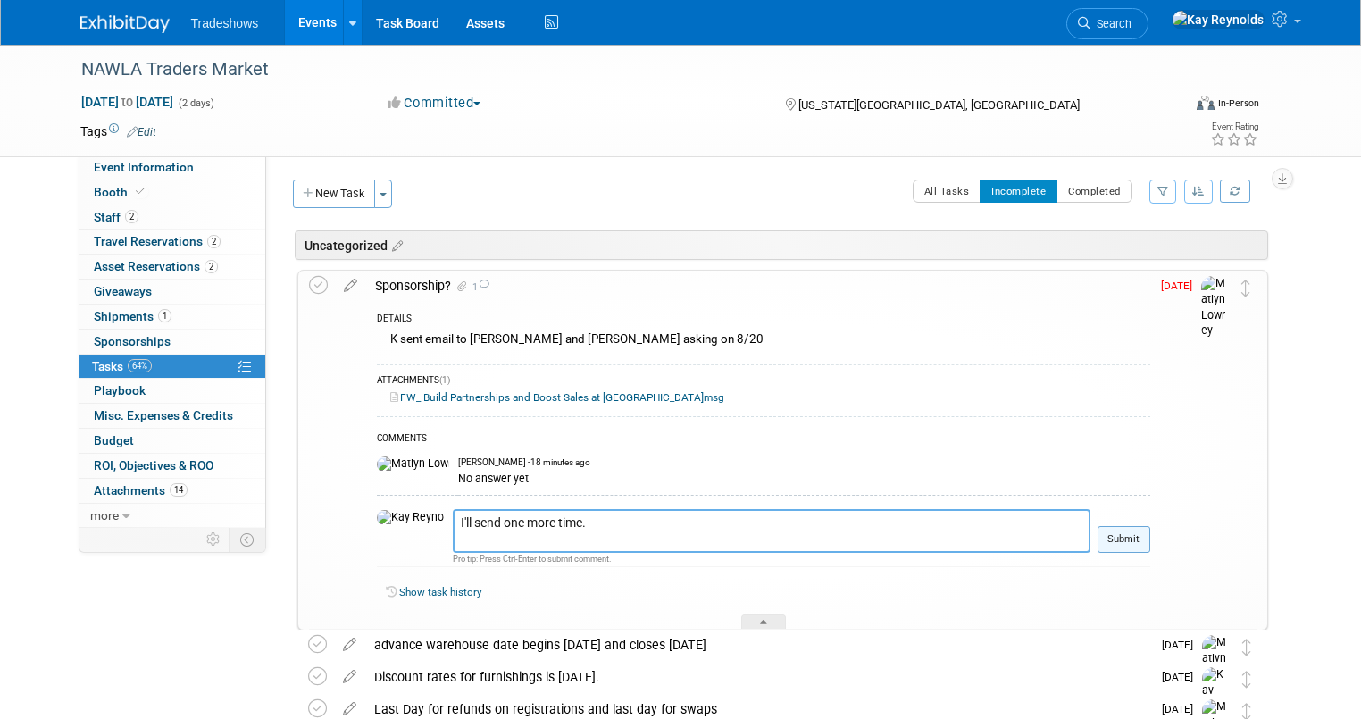 The image size is (1361, 719). Describe the element at coordinates (334, 194) in the screenshot. I see `button: New Task` at that location.